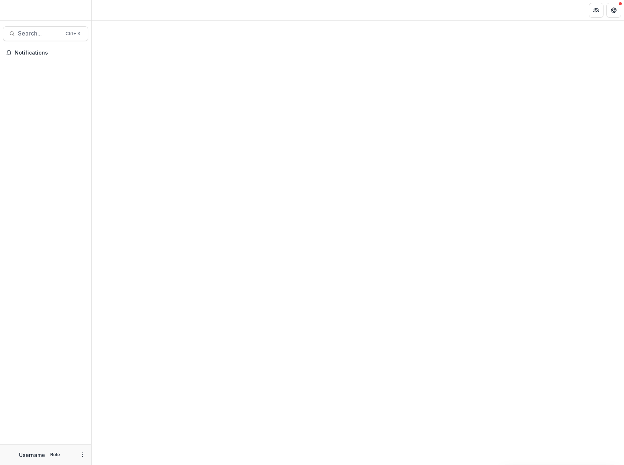 The image size is (624, 465). I want to click on p: Role, so click(55, 455).